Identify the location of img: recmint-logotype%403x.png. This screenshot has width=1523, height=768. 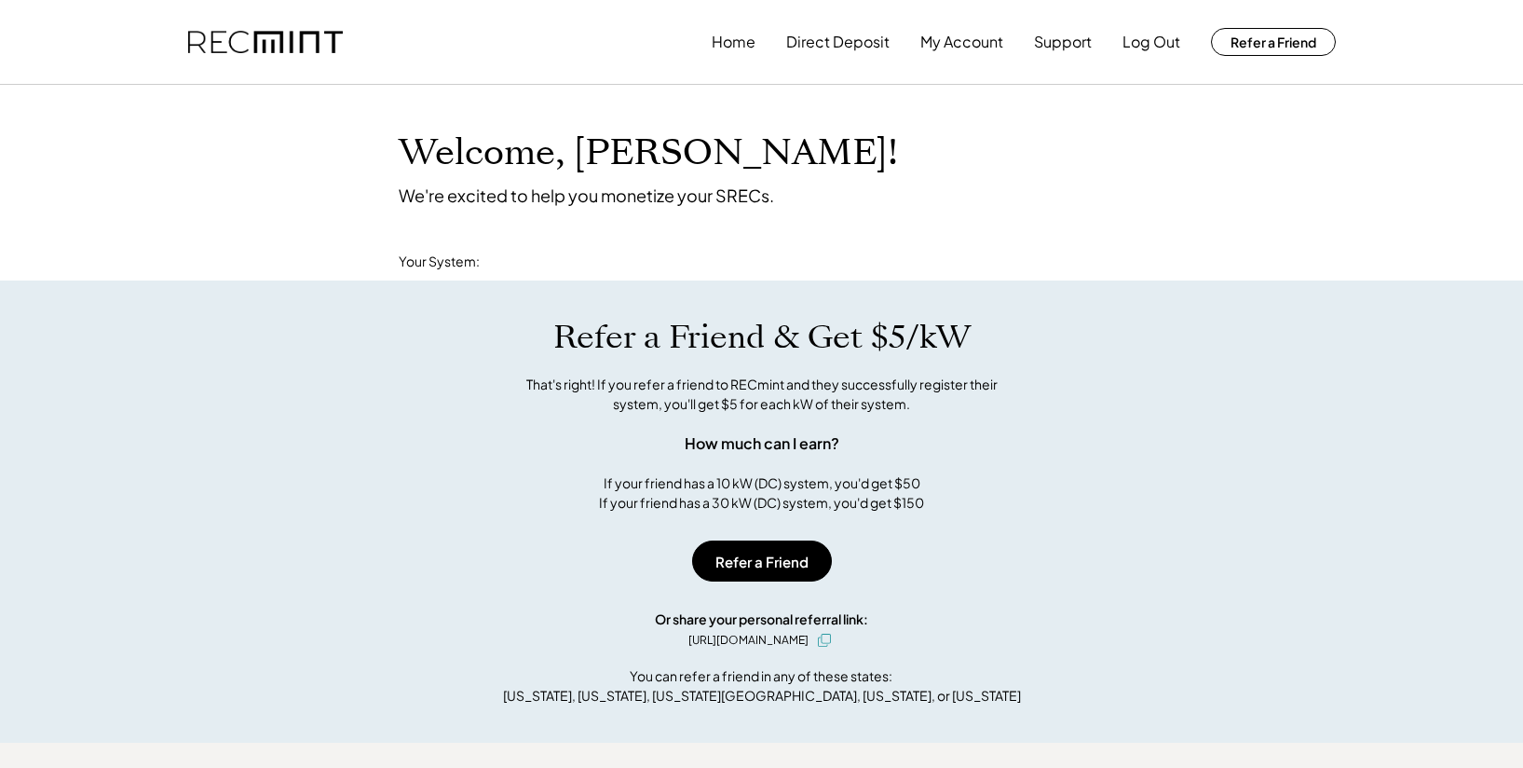
(266, 42).